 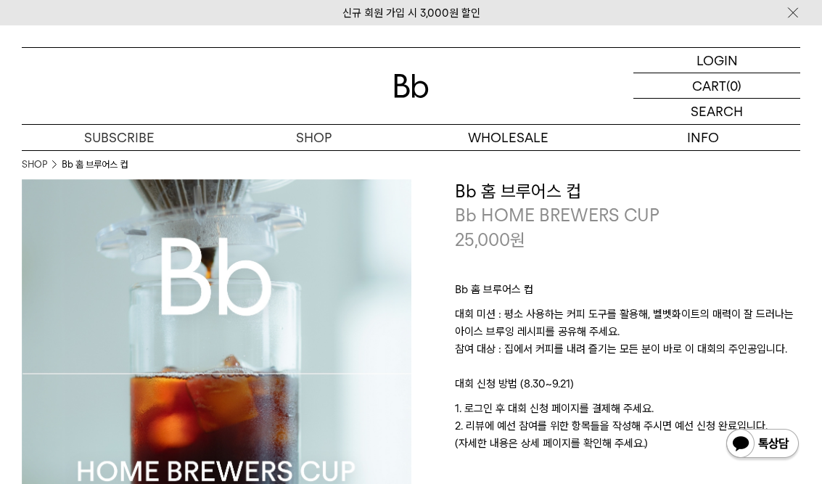 I want to click on p: Bb 홈 브루어스 컵, so click(x=628, y=293).